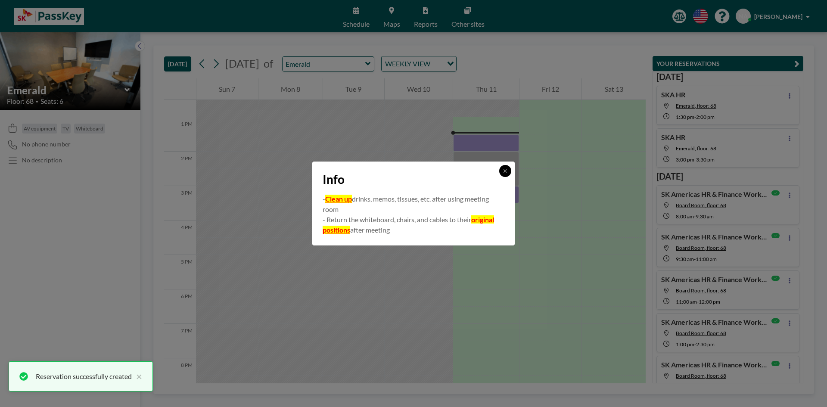 The height and width of the screenshot is (407, 827). I want to click on p: - drinks, memos, tissues, etc. after using meeting room, so click(414, 204).